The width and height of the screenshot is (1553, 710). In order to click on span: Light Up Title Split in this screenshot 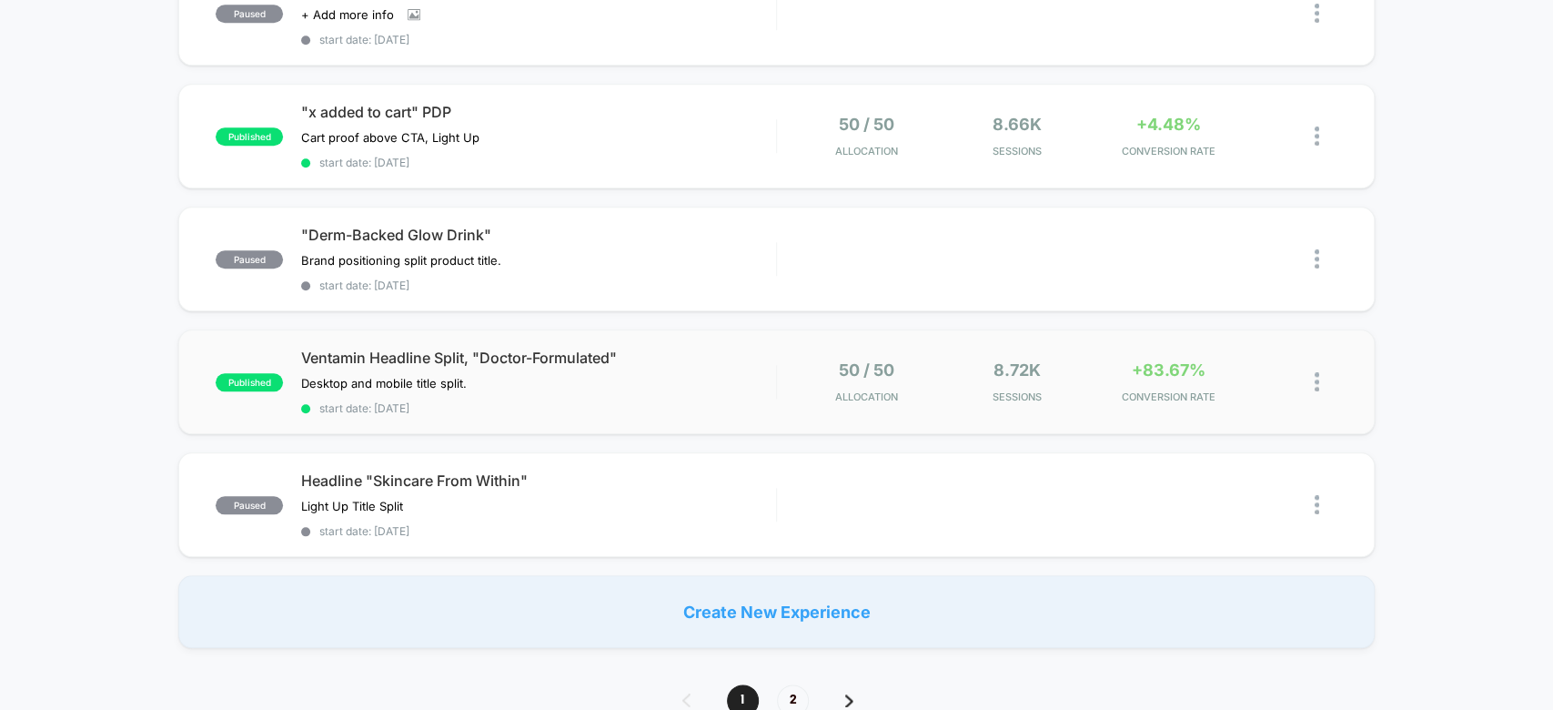, I will do `click(352, 506)`.